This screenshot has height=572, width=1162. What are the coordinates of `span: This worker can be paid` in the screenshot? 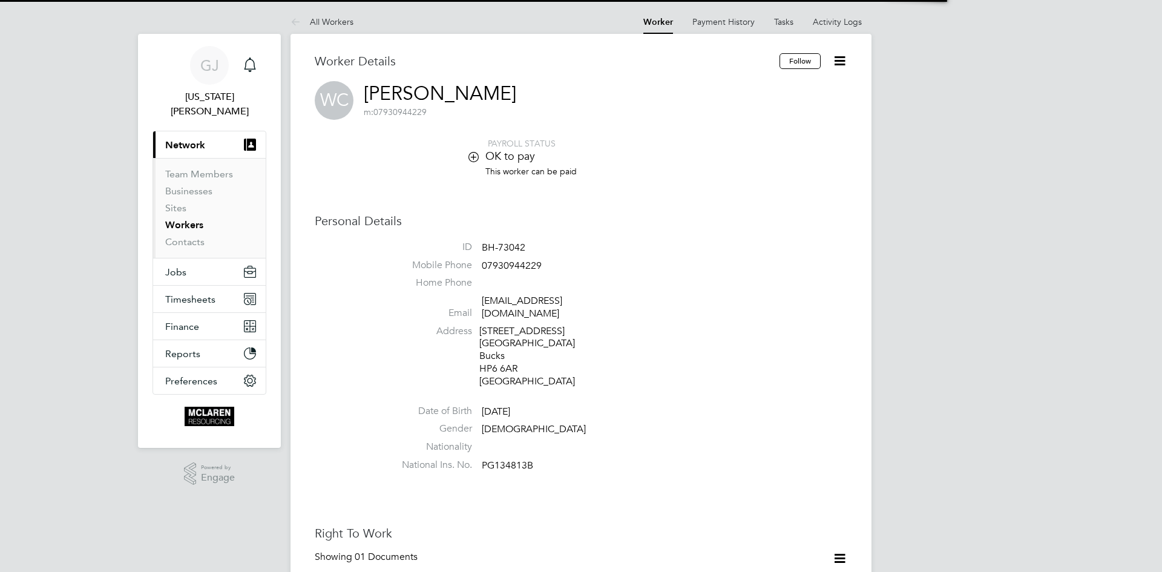 It's located at (531, 171).